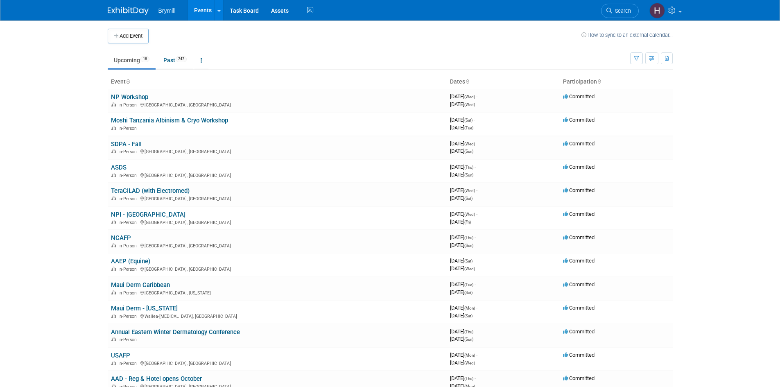 The image size is (780, 387). I want to click on span: Search, so click(622, 11).